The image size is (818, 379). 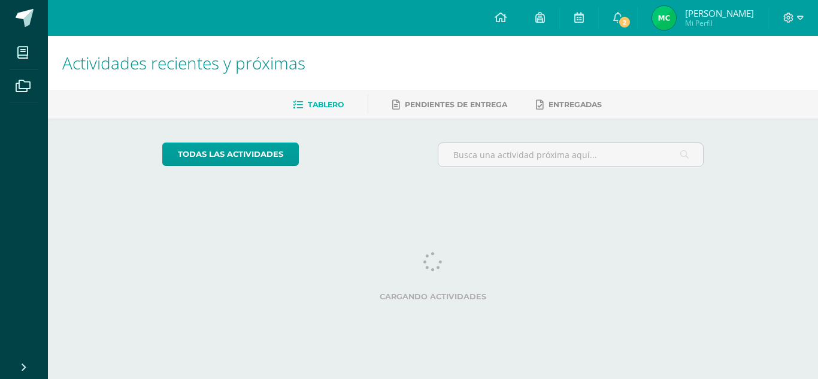 What do you see at coordinates (720, 23) in the screenshot?
I see `span: Mi Perfil` at bounding box center [720, 23].